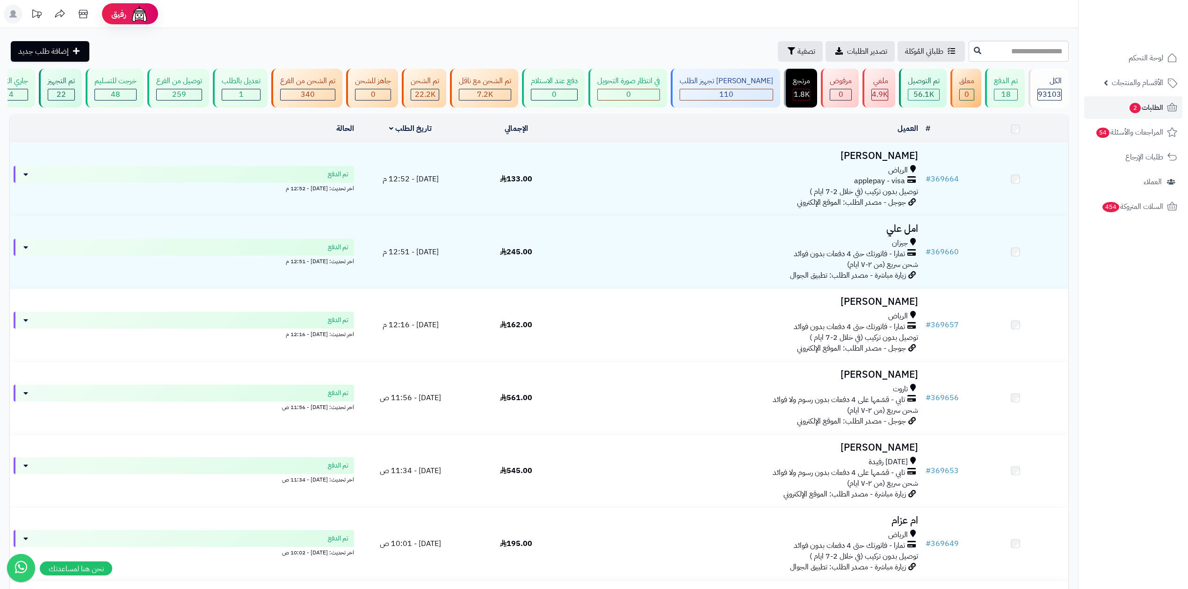 The width and height of the screenshot is (1188, 589). I want to click on div: 340, so click(308, 94).